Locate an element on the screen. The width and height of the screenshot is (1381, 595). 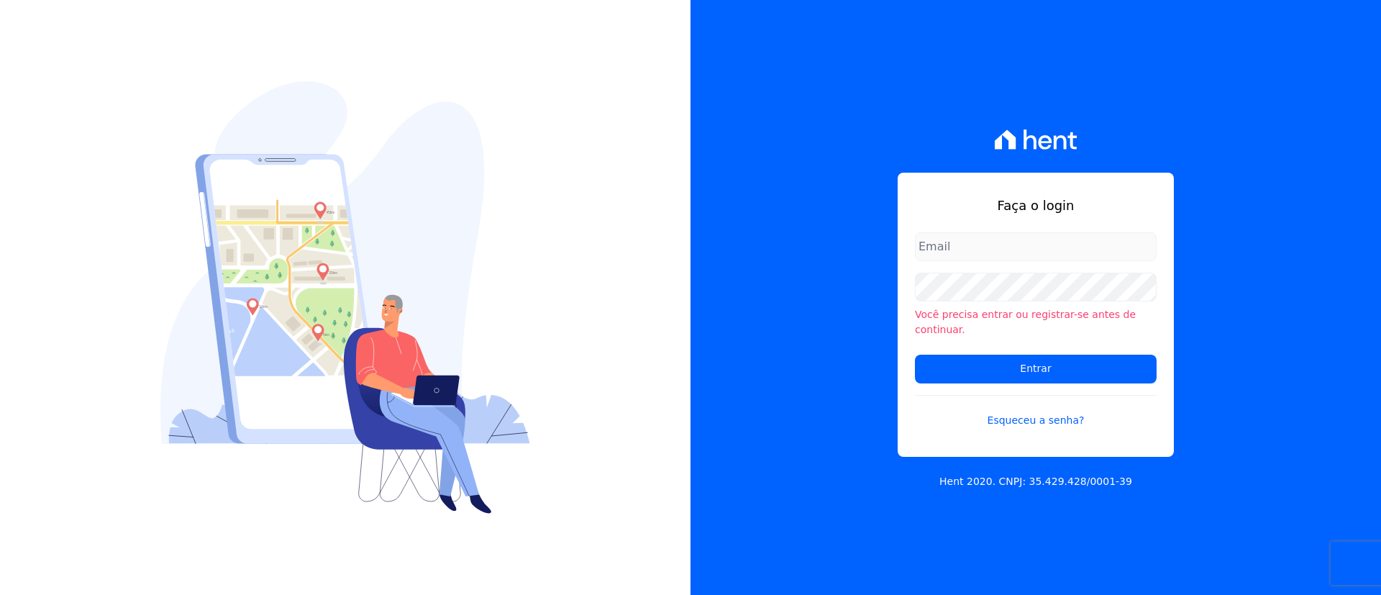
li: Você precisa entrar ou registrar-se antes de continuar. is located at coordinates (1035, 322).